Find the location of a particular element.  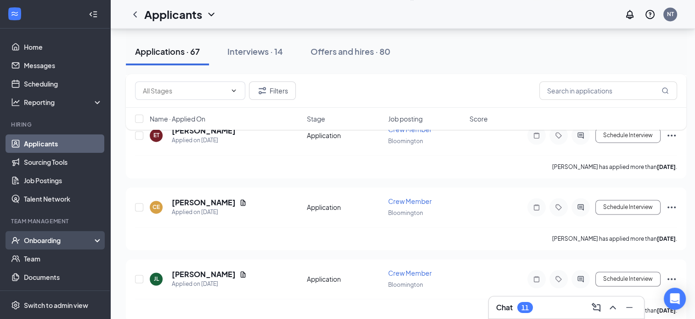

h3: Chat is located at coordinates (505, 307).